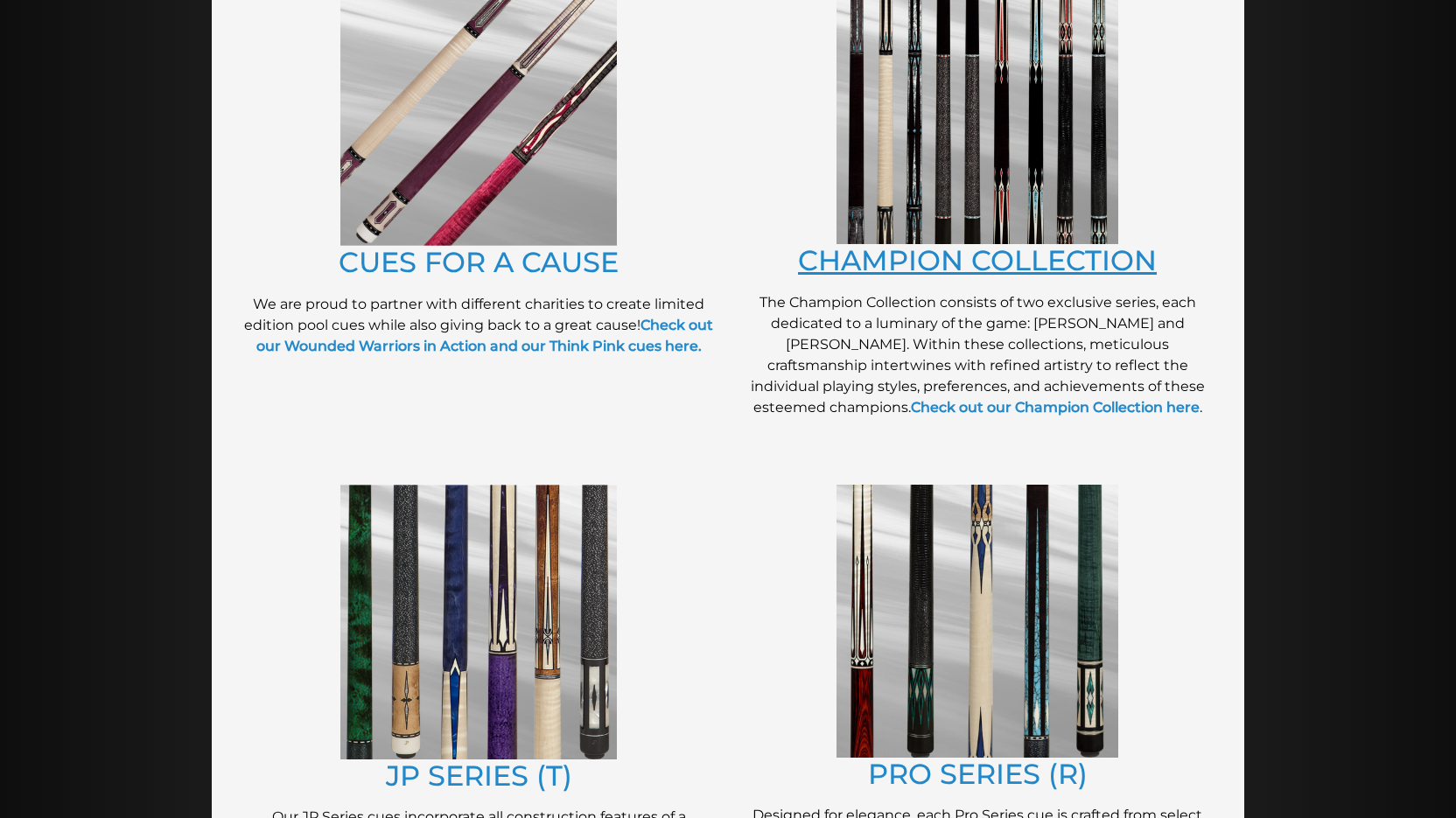  Describe the element at coordinates (485, 335) in the screenshot. I see `strong: Check out our Wounded Warriors in Action and our Think Pink cues here.` at that location.